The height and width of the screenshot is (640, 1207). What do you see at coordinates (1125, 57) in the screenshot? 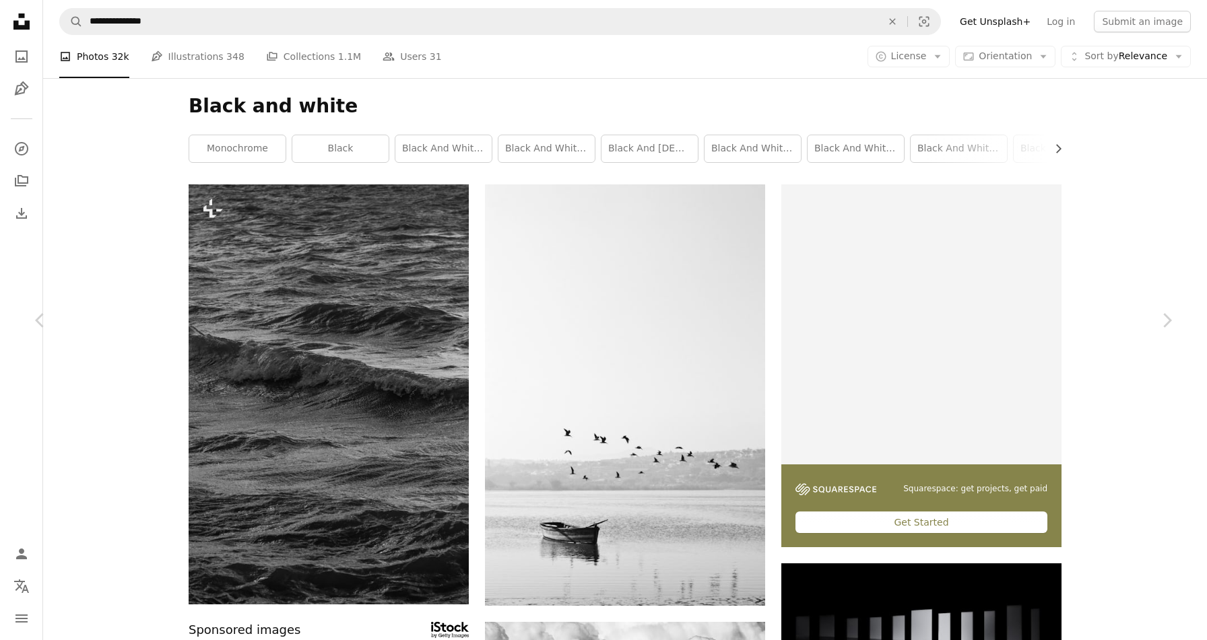
I see `span: Relevance` at bounding box center [1125, 57].